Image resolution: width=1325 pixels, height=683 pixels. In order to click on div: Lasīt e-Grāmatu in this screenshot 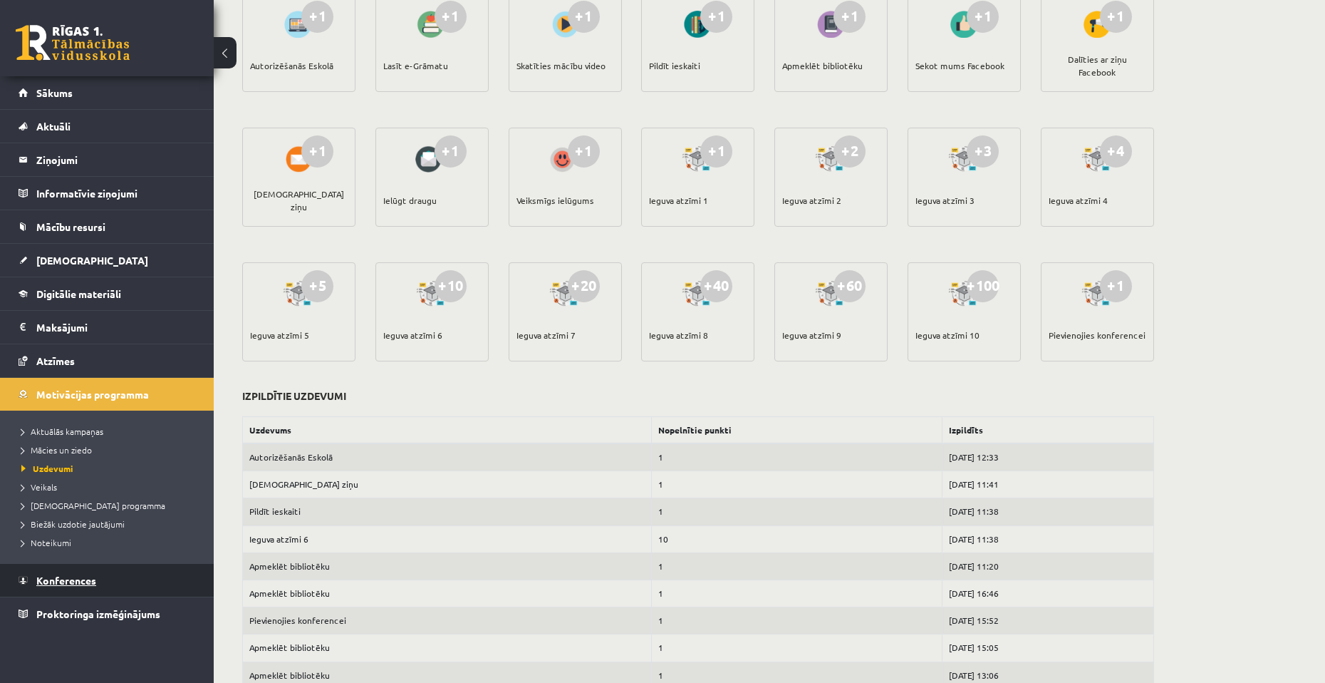, I will do `click(415, 66)`.